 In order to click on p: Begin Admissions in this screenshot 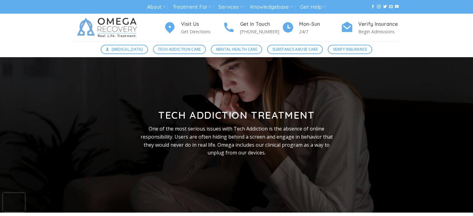, I will do `click(379, 31)`.